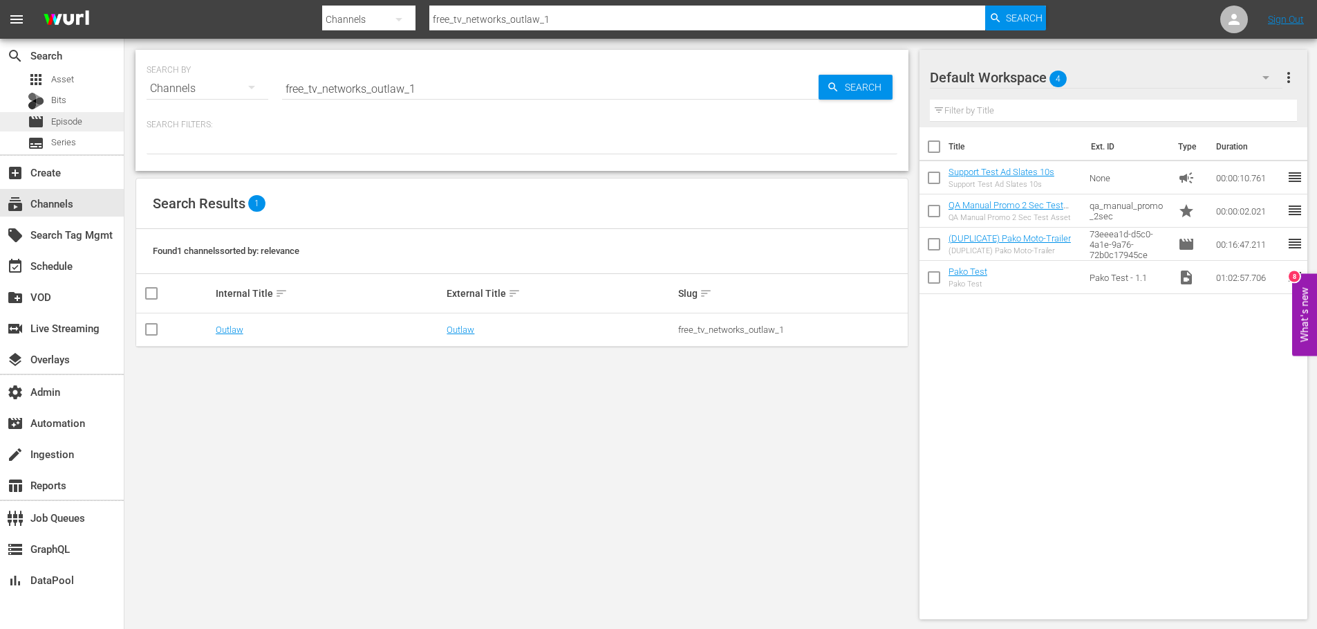  Describe the element at coordinates (968, 284) in the screenshot. I see `div: Pako Test` at that location.